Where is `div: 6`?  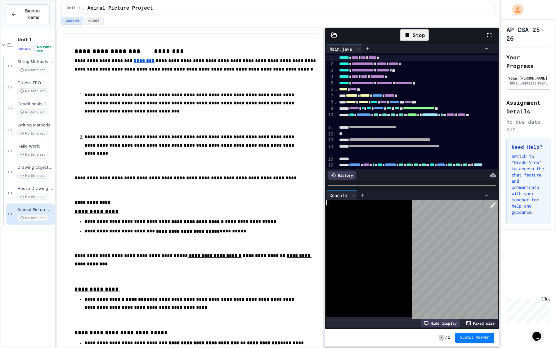 div: 6 is located at coordinates (330, 89).